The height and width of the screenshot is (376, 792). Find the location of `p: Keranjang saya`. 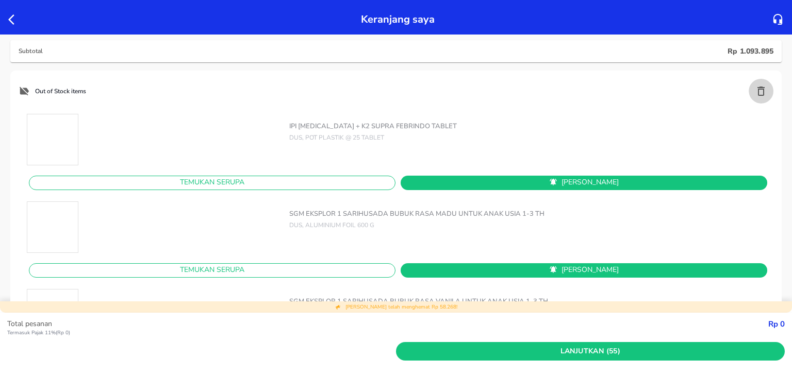

p: Keranjang saya is located at coordinates (397, 19).